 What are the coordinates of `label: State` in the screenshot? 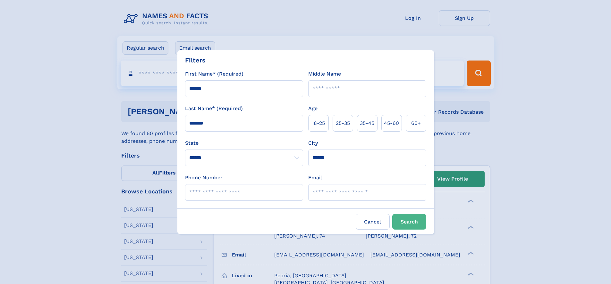 It's located at (244, 143).